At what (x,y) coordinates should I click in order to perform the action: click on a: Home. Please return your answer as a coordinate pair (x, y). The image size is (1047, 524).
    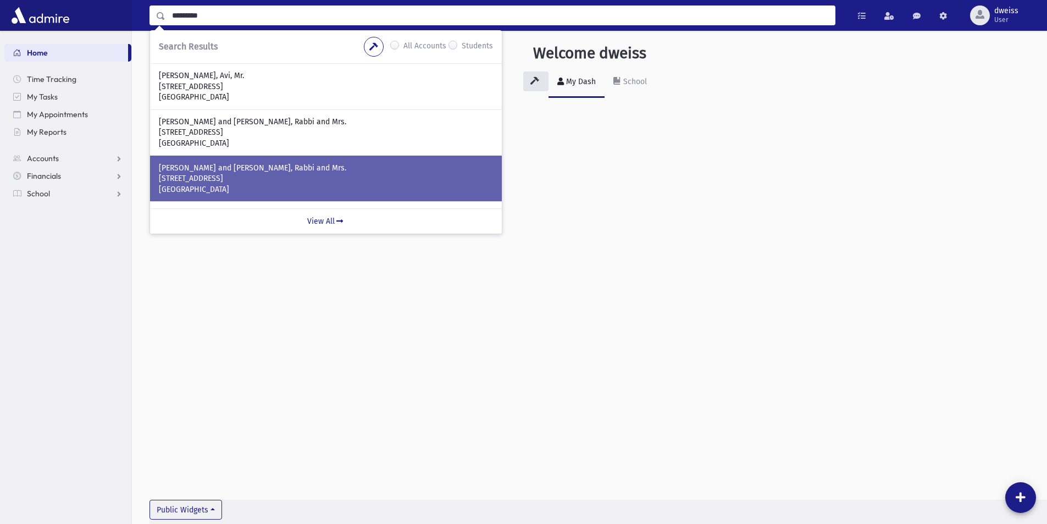
    Looking at the image, I should click on (66, 53).